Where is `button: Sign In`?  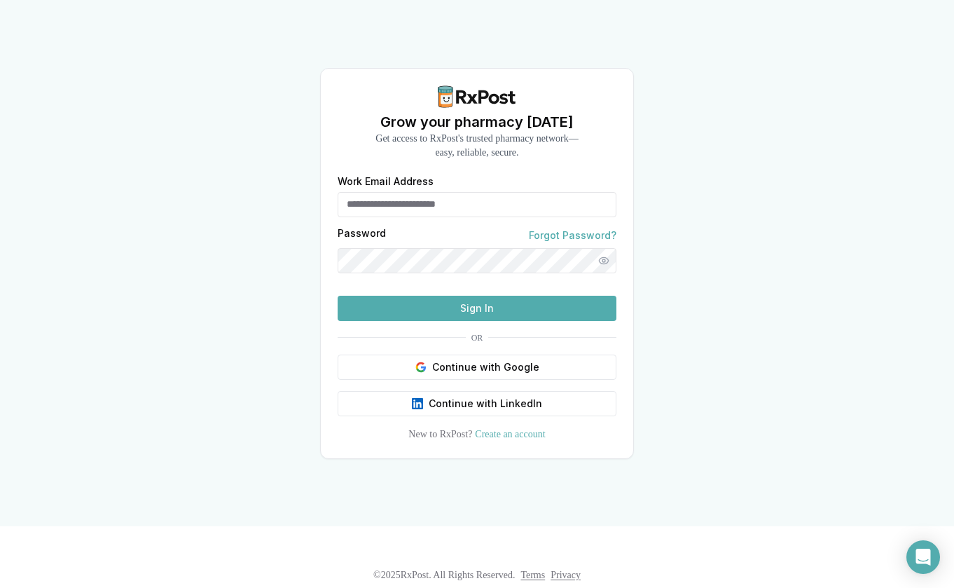 button: Sign In is located at coordinates (477, 308).